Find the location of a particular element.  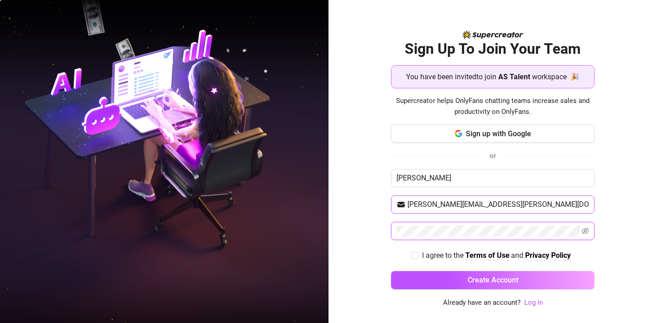

a: Terms of Use is located at coordinates (487, 256).